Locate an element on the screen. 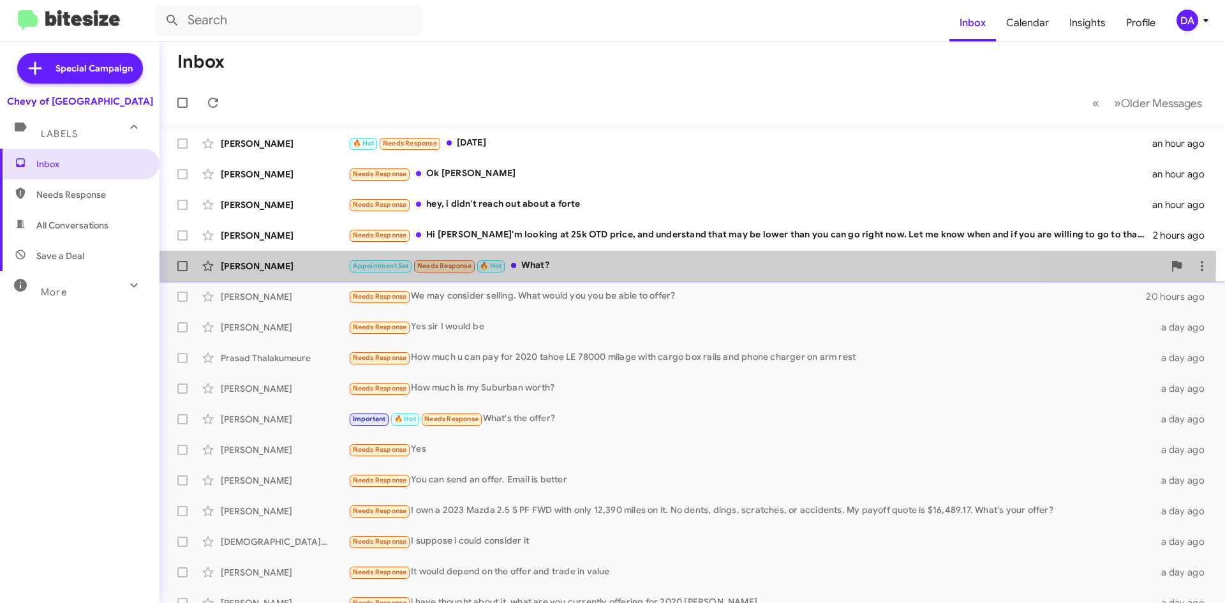 The width and height of the screenshot is (1225, 603). div: Prasad Thalakumeure is located at coordinates (285, 358).